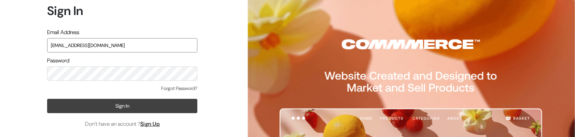  What do you see at coordinates (179, 88) in the screenshot?
I see `a: Forgot Password?` at bounding box center [179, 88].